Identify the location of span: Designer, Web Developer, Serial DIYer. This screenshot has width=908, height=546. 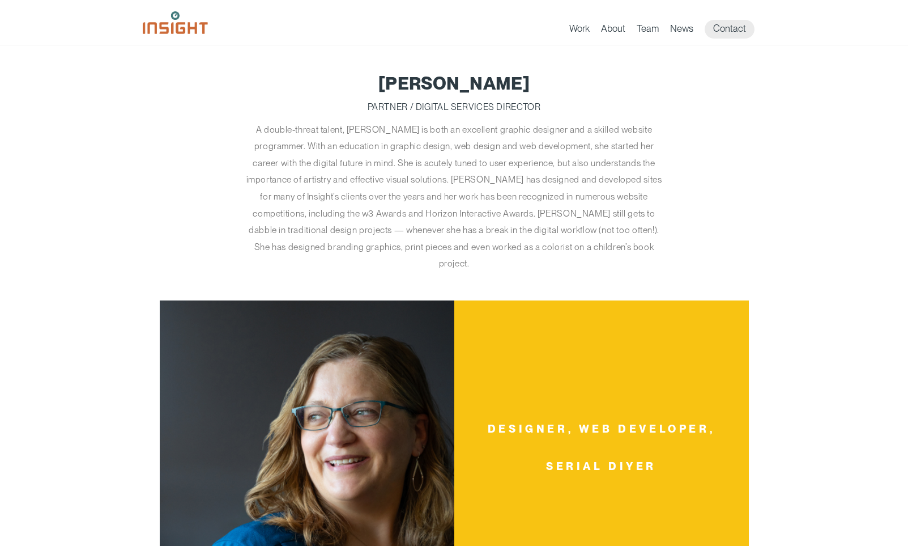
(602, 447).